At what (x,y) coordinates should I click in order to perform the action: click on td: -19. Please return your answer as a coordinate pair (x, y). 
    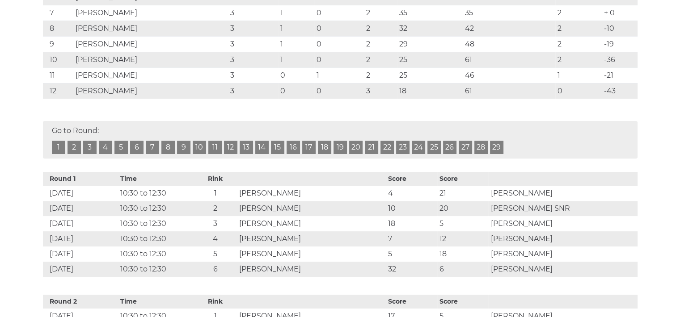
    Looking at the image, I should click on (619, 44).